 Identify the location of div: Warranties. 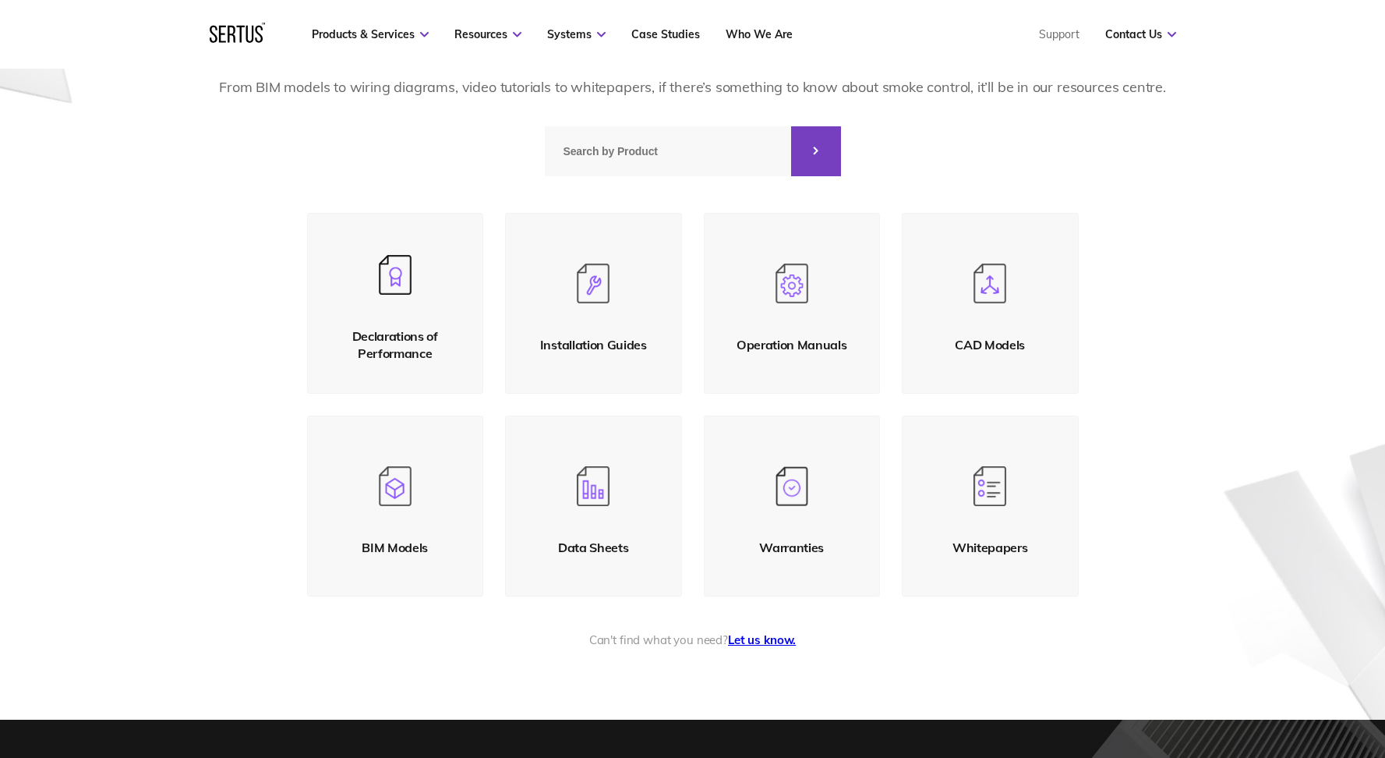
(791, 547).